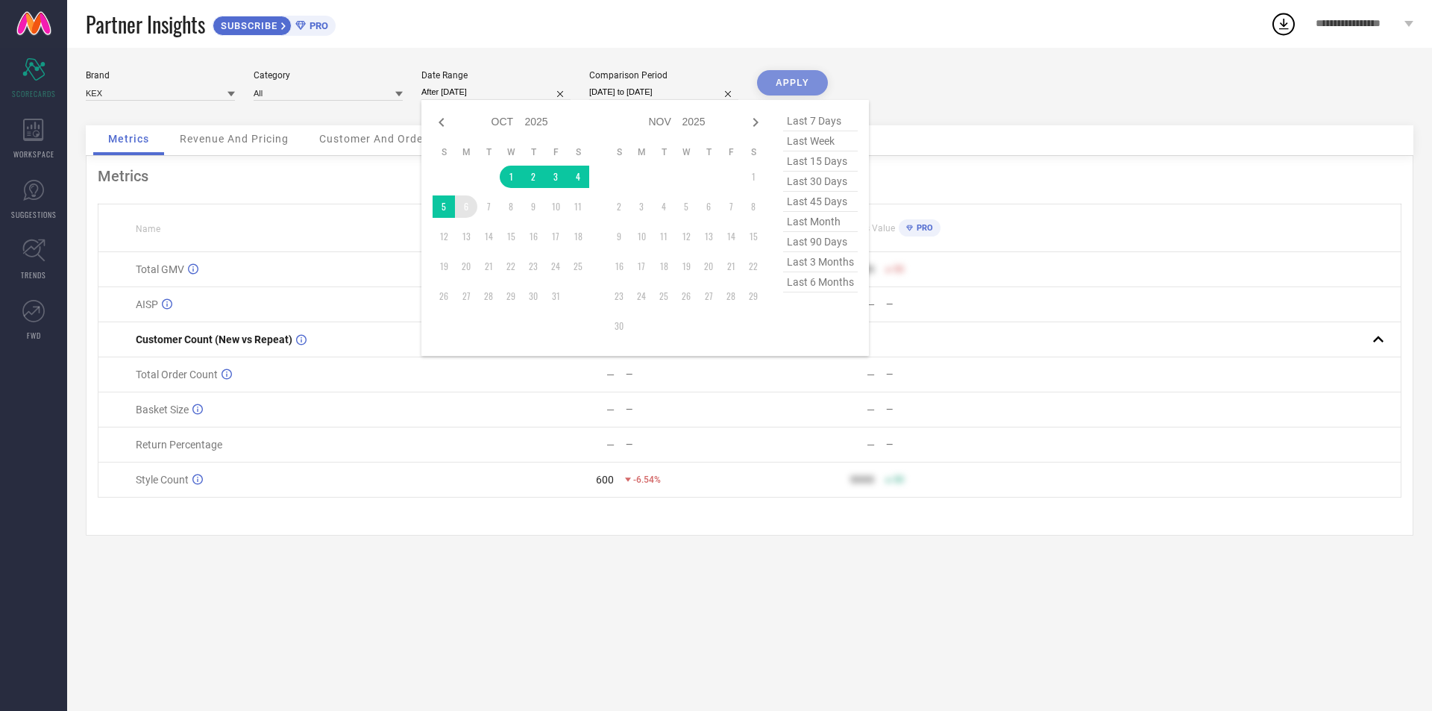 The width and height of the screenshot is (1432, 711). What do you see at coordinates (274, 24) in the screenshot?
I see `a: SUBSCRIBEPRO` at bounding box center [274, 24].